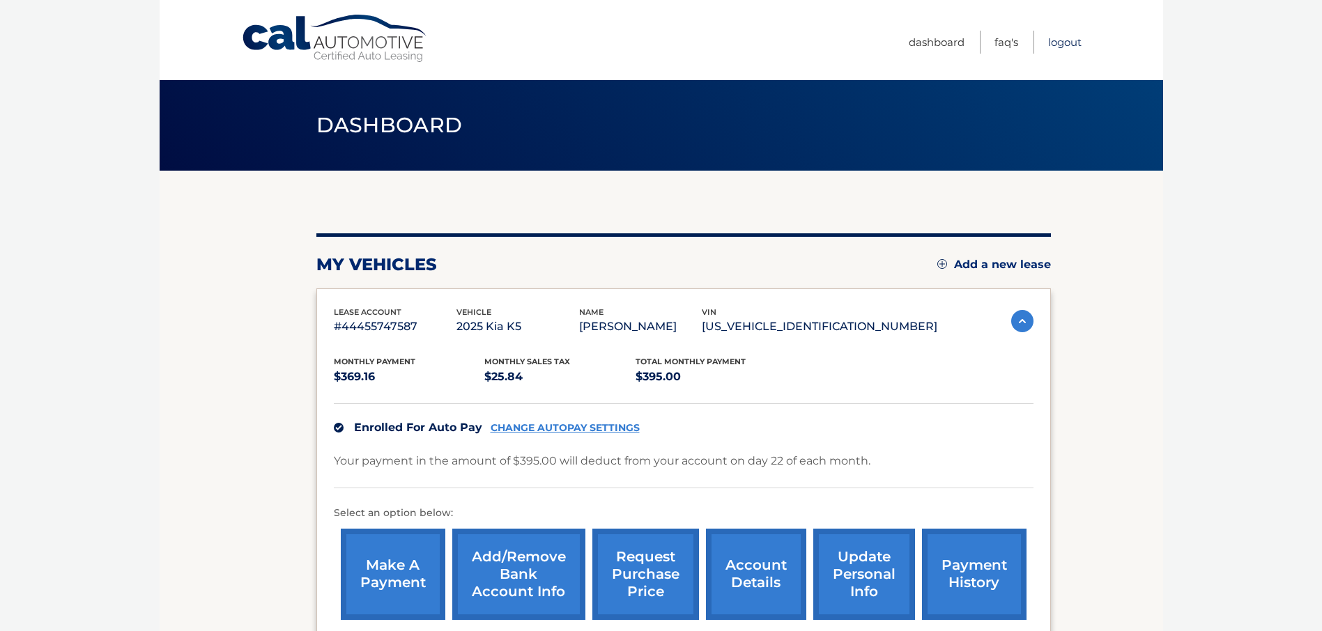 This screenshot has width=1322, height=631. What do you see at coordinates (1065, 42) in the screenshot?
I see `a: Logout` at bounding box center [1065, 42].